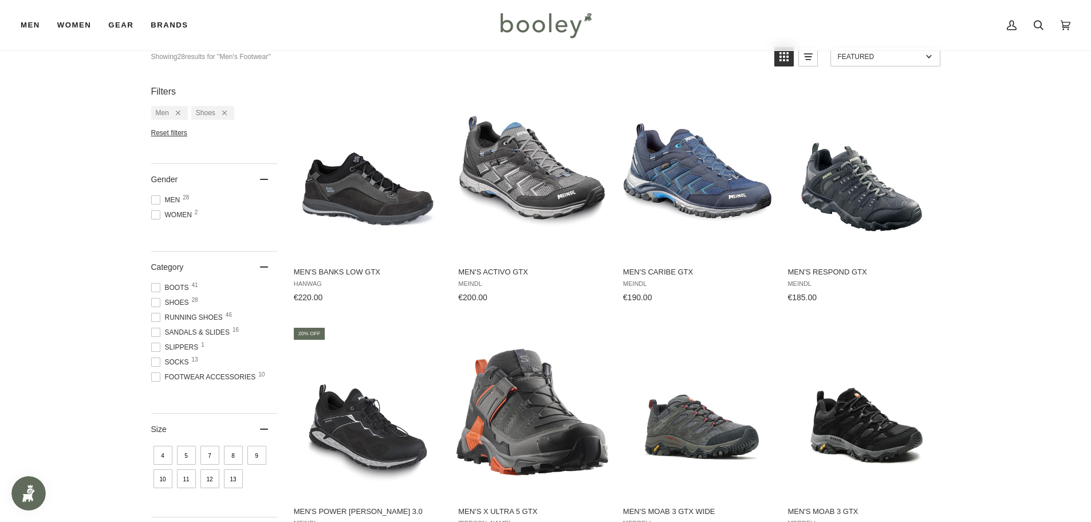 This screenshot has height=522, width=1091. What do you see at coordinates (532, 412) in the screenshot?
I see `img: Salomon Men's X Ultra 5 GTX Asphalt / Castlerock / Burnt Ochre - Booley Galway` at bounding box center [532, 412].